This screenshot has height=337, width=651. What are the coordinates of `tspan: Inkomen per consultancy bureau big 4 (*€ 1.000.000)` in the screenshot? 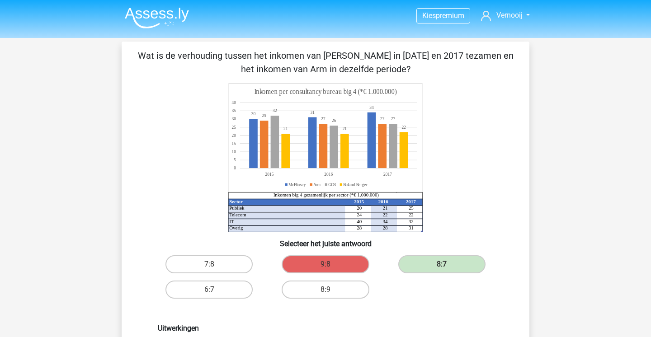 It's located at (325, 92).